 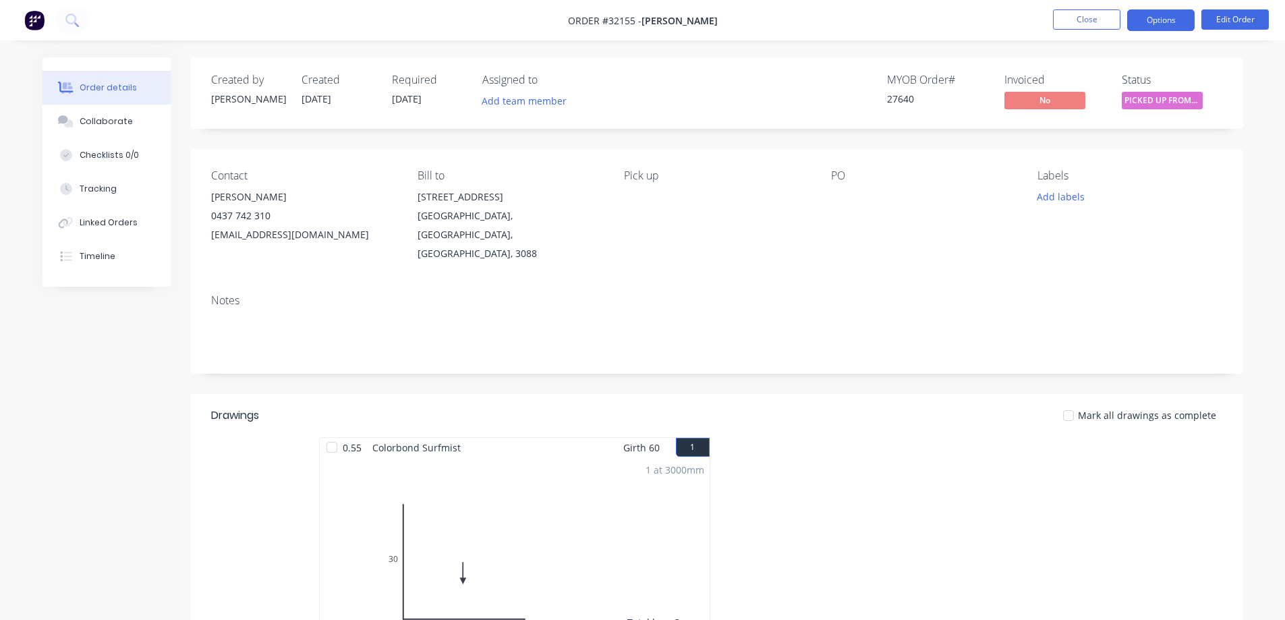 What do you see at coordinates (641, 447) in the screenshot?
I see `span: Girth 60` at bounding box center [641, 447].